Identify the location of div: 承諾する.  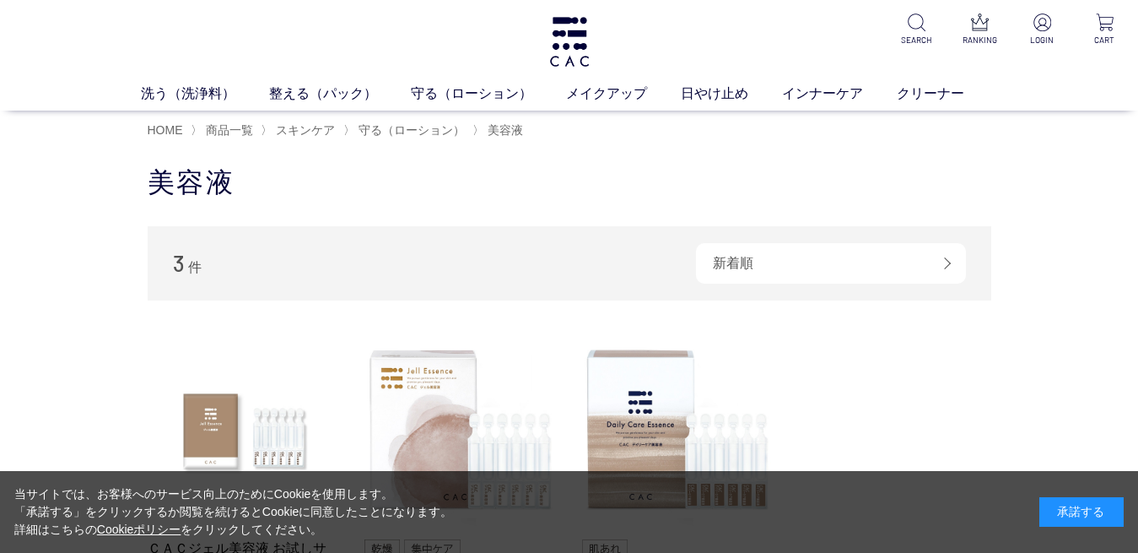
(1082, 511).